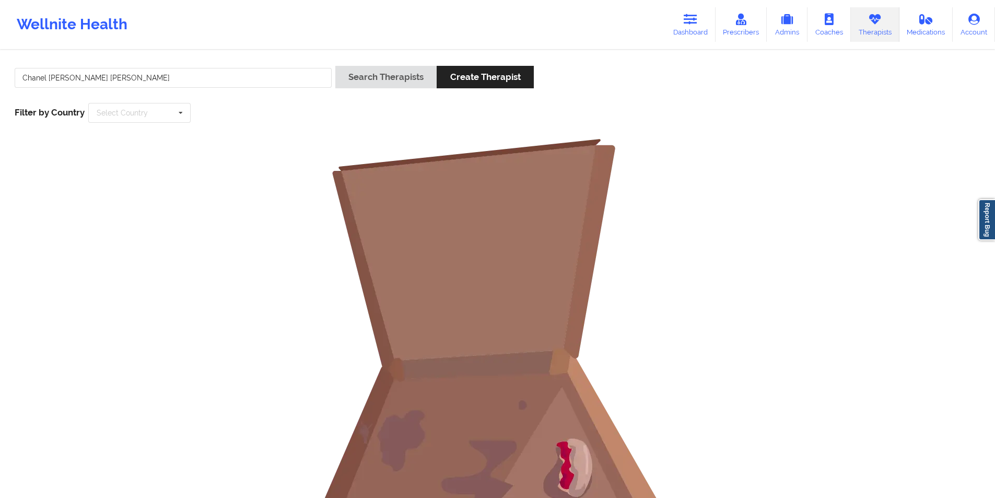 The image size is (995, 498). Describe the element at coordinates (690, 25) in the screenshot. I see `a: Dashboard` at that location.